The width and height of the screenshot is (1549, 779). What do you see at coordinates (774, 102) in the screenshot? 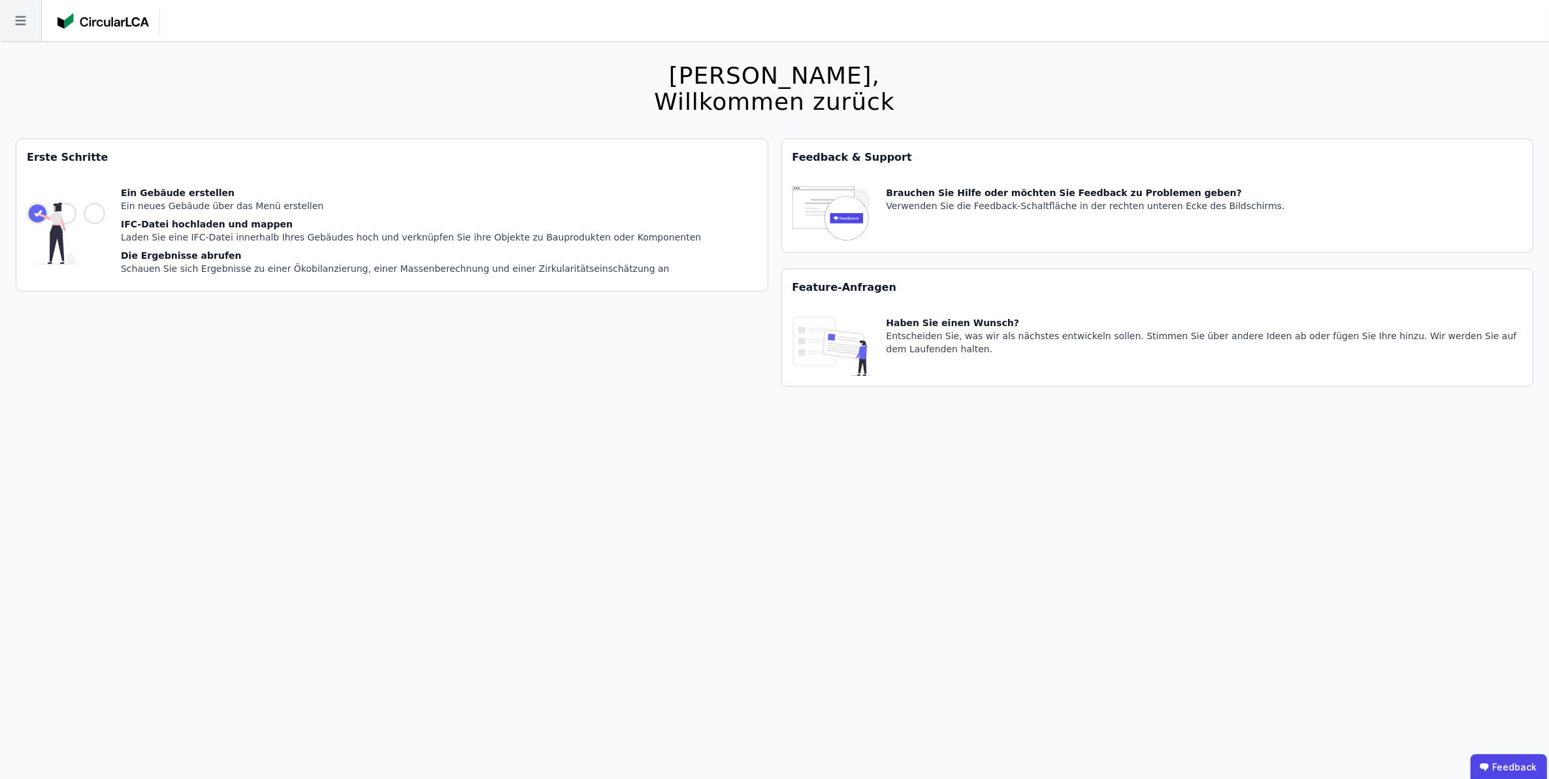
I see `div: Willkommen zurück` at bounding box center [774, 102].